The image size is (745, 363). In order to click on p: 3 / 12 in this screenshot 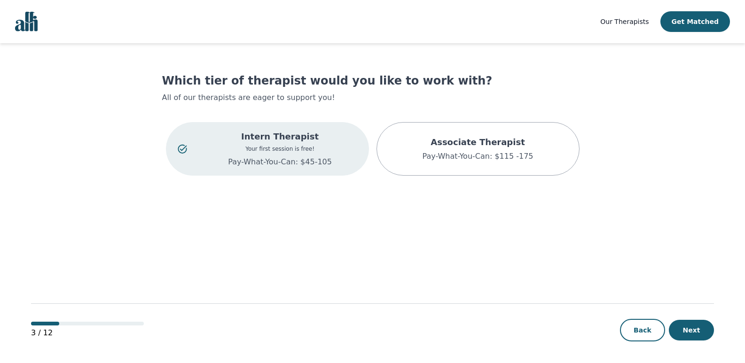, I will do `click(87, 333)`.